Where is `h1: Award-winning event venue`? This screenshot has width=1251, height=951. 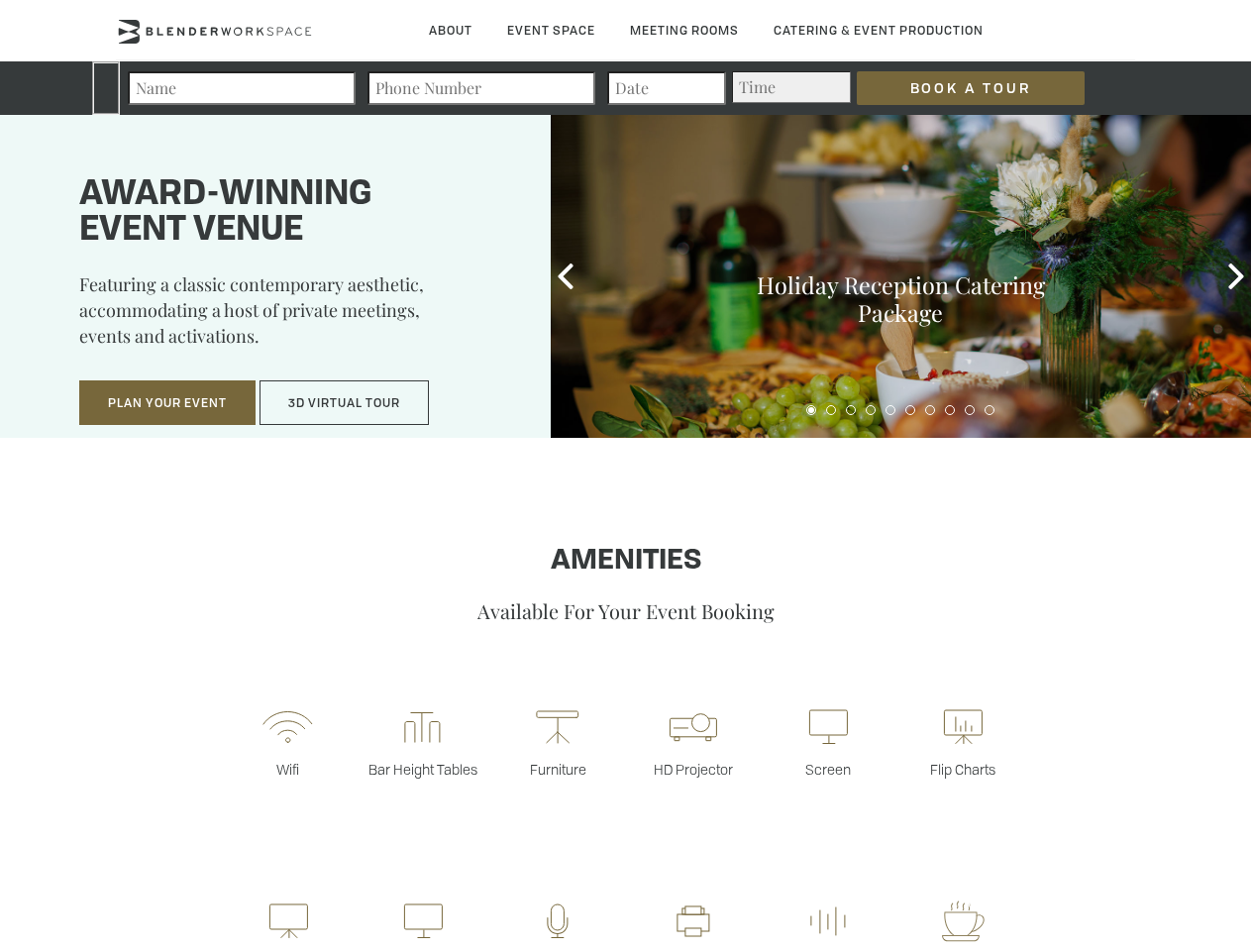 h1: Award-winning event venue is located at coordinates (290, 213).